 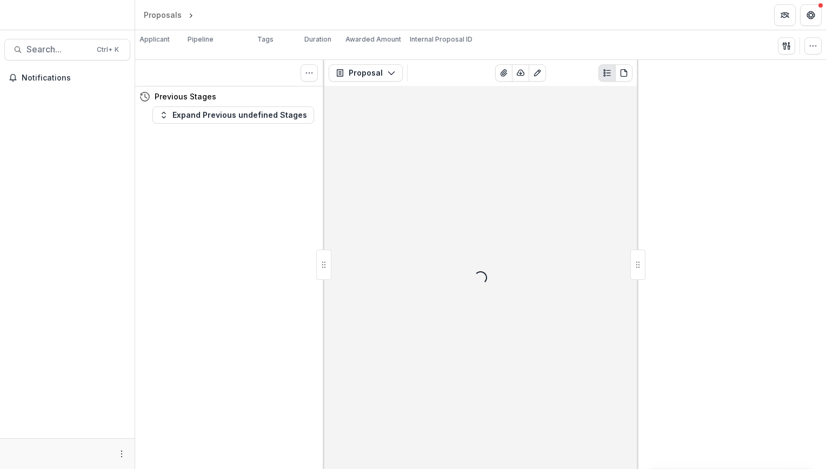 What do you see at coordinates (309, 73) in the screenshot?
I see `button: Toggle View Cancelled Tasks` at bounding box center [309, 73].